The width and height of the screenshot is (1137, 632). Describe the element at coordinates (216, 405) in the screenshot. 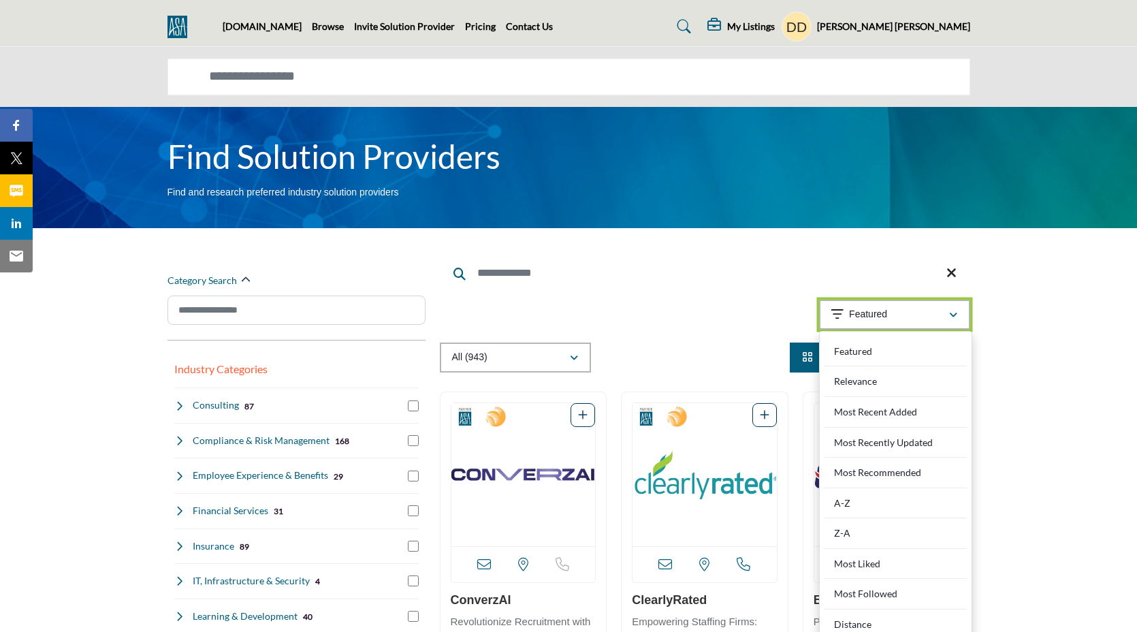

I see `h4: Consulting: Strategic advisory services to help staffing firms optimize operations and grow their...` at that location.